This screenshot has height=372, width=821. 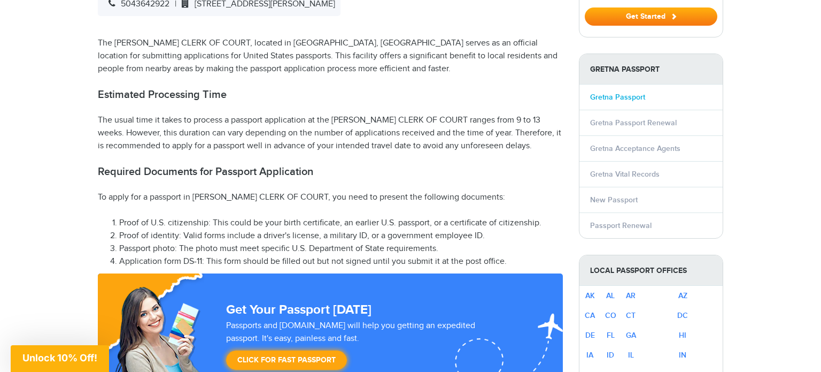 I want to click on a: AZ, so click(x=683, y=295).